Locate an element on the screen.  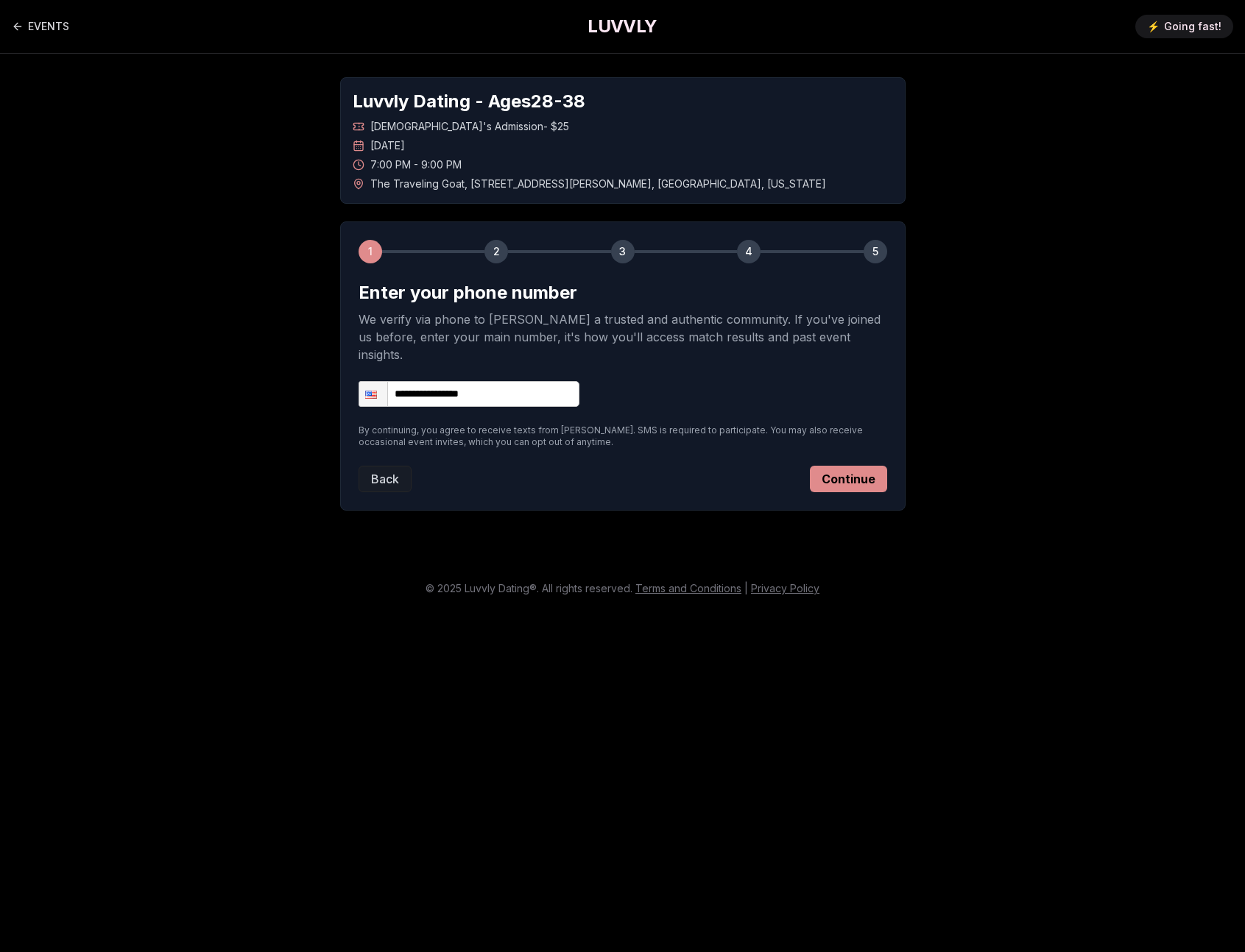
span: Going fast! is located at coordinates (1193, 27).